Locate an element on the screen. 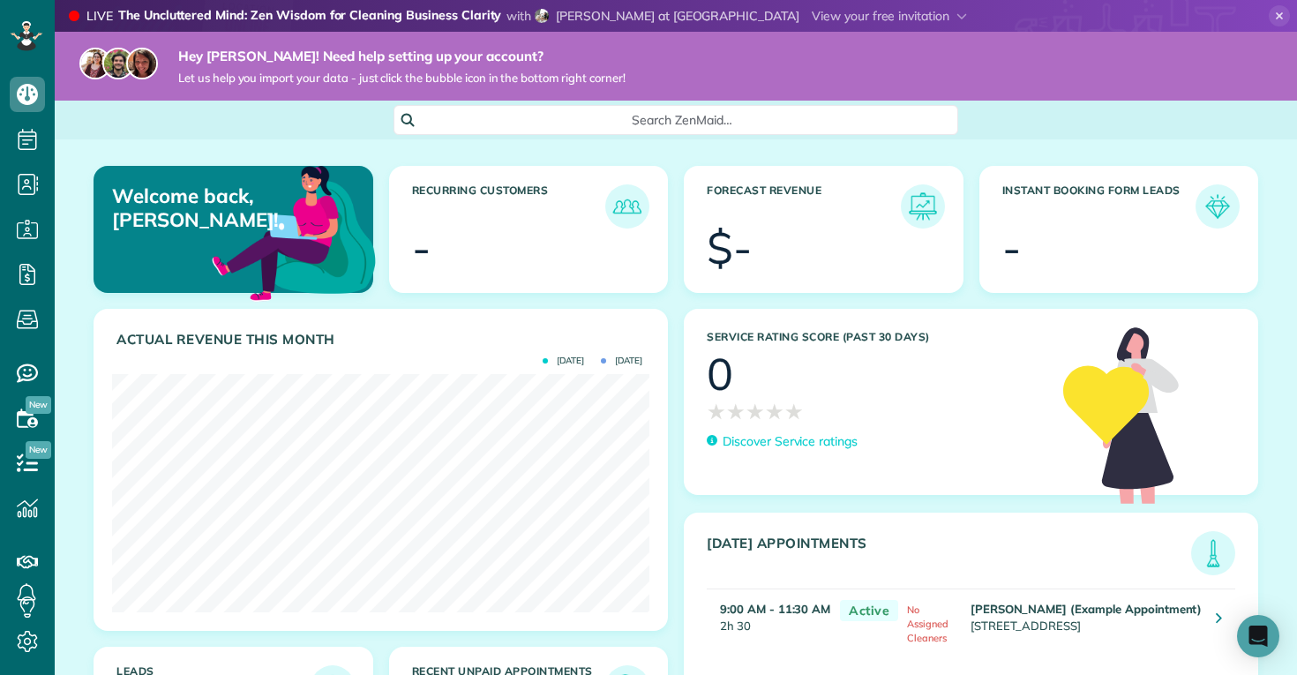  span: Let us help you import your data - just click the bubble icon in the bottom right corner! is located at coordinates (401, 78).